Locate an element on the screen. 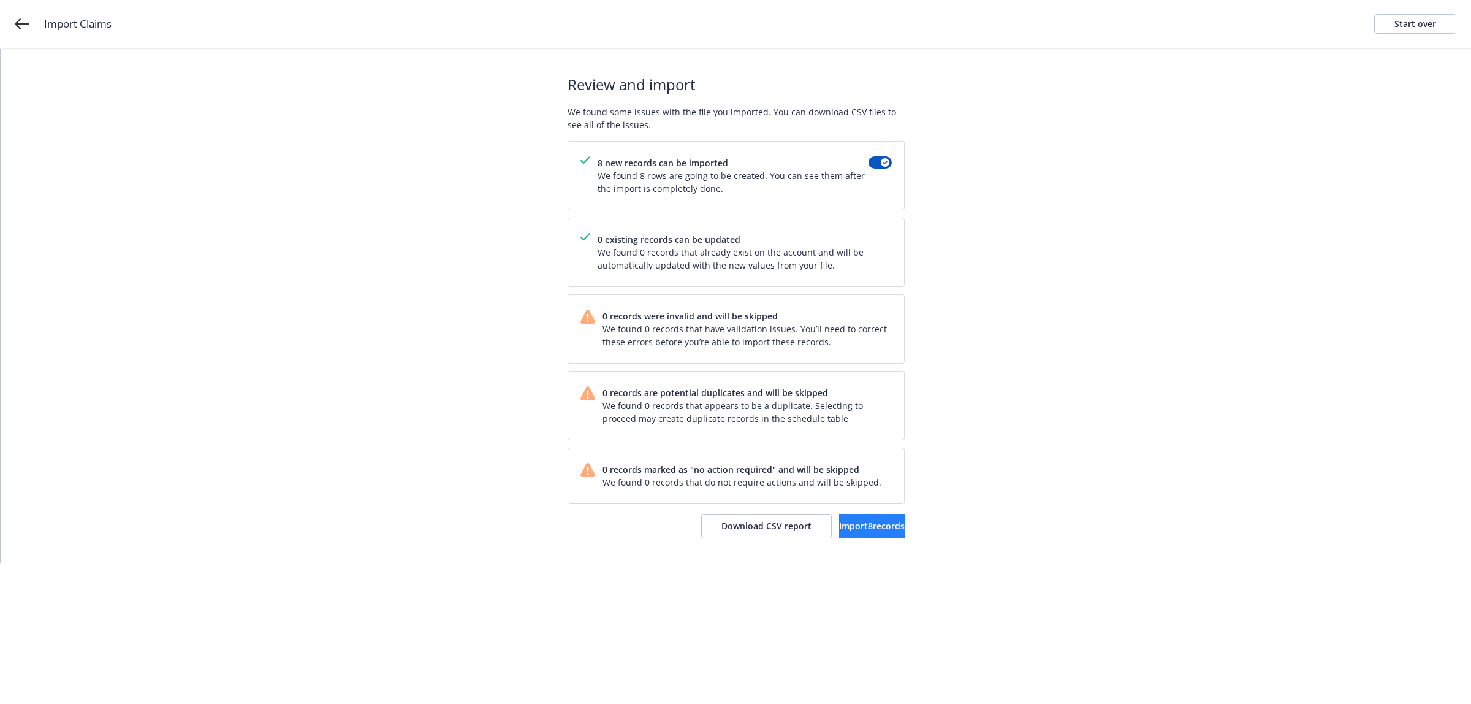 The width and height of the screenshot is (1471, 704). span: We found 0 records that already exist on the account and will be automatically updated with the n... is located at coordinates (745, 259).